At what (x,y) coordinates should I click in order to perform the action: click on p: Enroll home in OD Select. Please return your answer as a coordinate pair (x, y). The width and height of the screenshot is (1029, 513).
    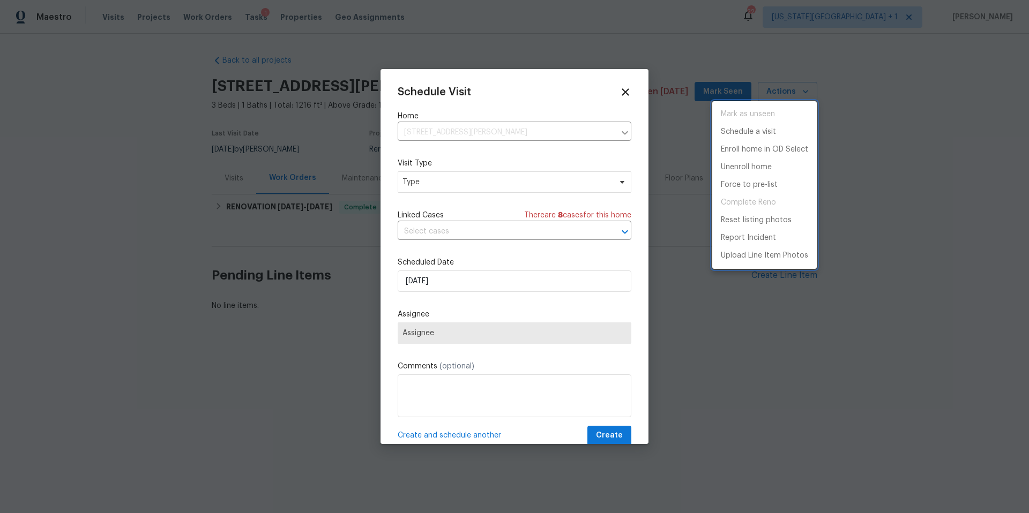
    Looking at the image, I should click on (764, 150).